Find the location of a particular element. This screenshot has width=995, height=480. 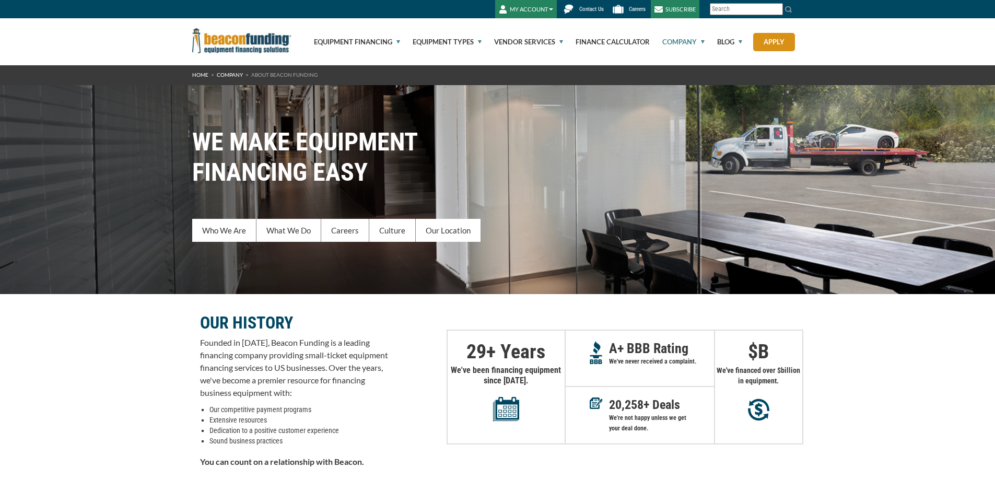

li: Sound business practices is located at coordinates (299, 441).